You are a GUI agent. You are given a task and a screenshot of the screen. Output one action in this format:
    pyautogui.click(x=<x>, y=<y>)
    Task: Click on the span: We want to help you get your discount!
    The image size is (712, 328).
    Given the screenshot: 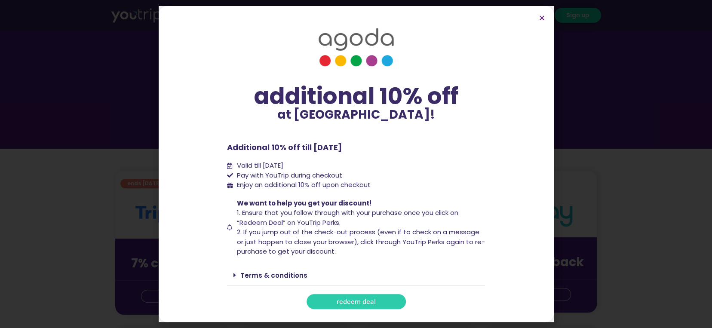 What is the action you would take?
    pyautogui.click(x=304, y=203)
    